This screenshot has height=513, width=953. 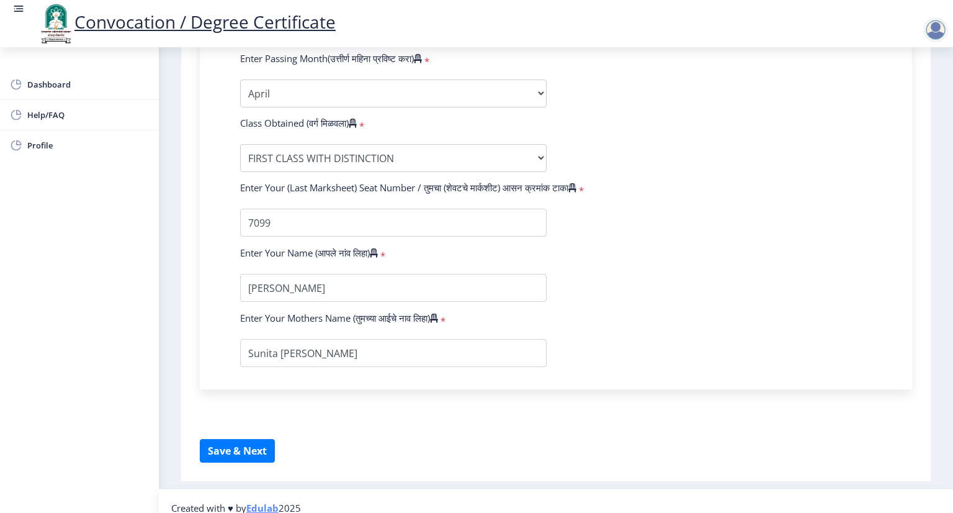 What do you see at coordinates (299, 123) in the screenshot?
I see `label: Class Obtained (वर्ग मिळवला)` at bounding box center [299, 123].